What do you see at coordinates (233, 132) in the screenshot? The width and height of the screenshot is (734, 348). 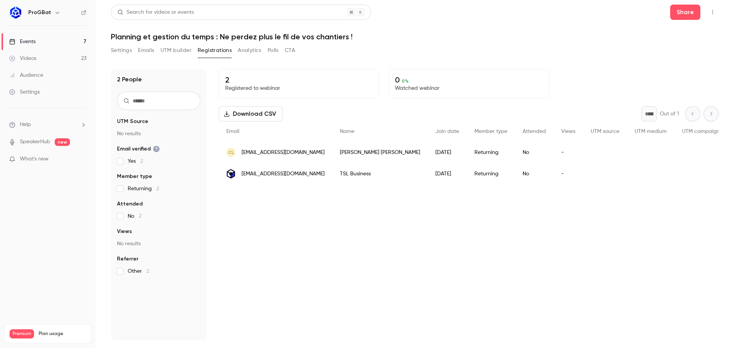 I see `span: Email` at bounding box center [233, 132].